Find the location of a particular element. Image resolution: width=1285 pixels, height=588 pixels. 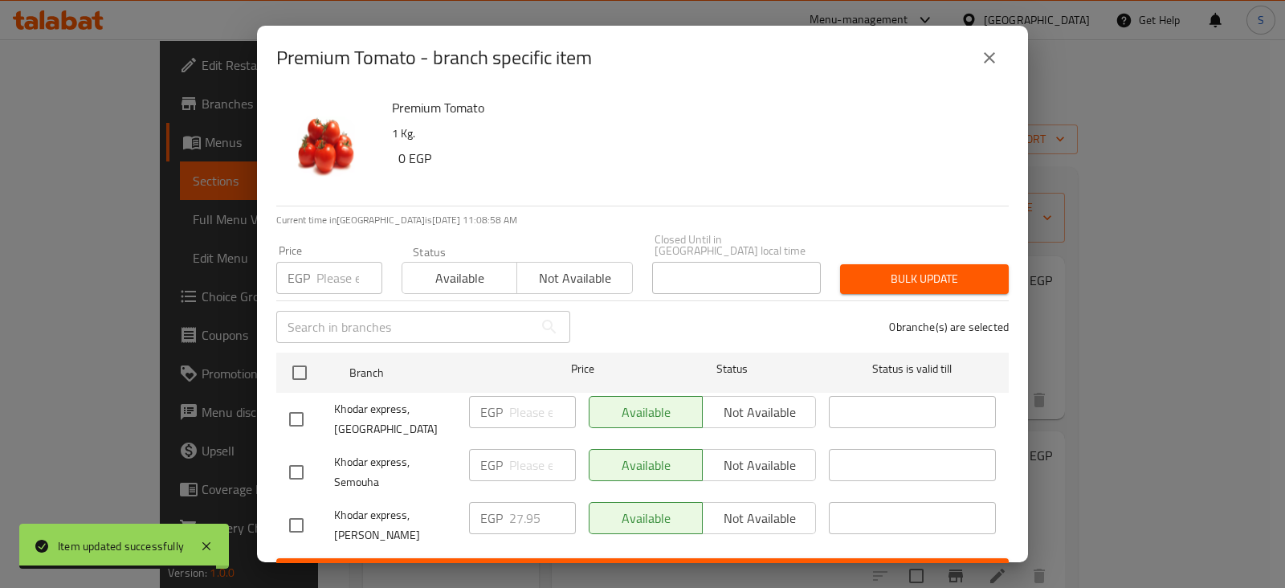

img: Premium Tomato is located at coordinates (328, 148).